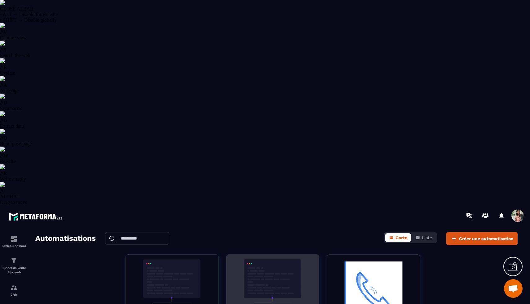  I want to click on span: Carte, so click(401, 238).